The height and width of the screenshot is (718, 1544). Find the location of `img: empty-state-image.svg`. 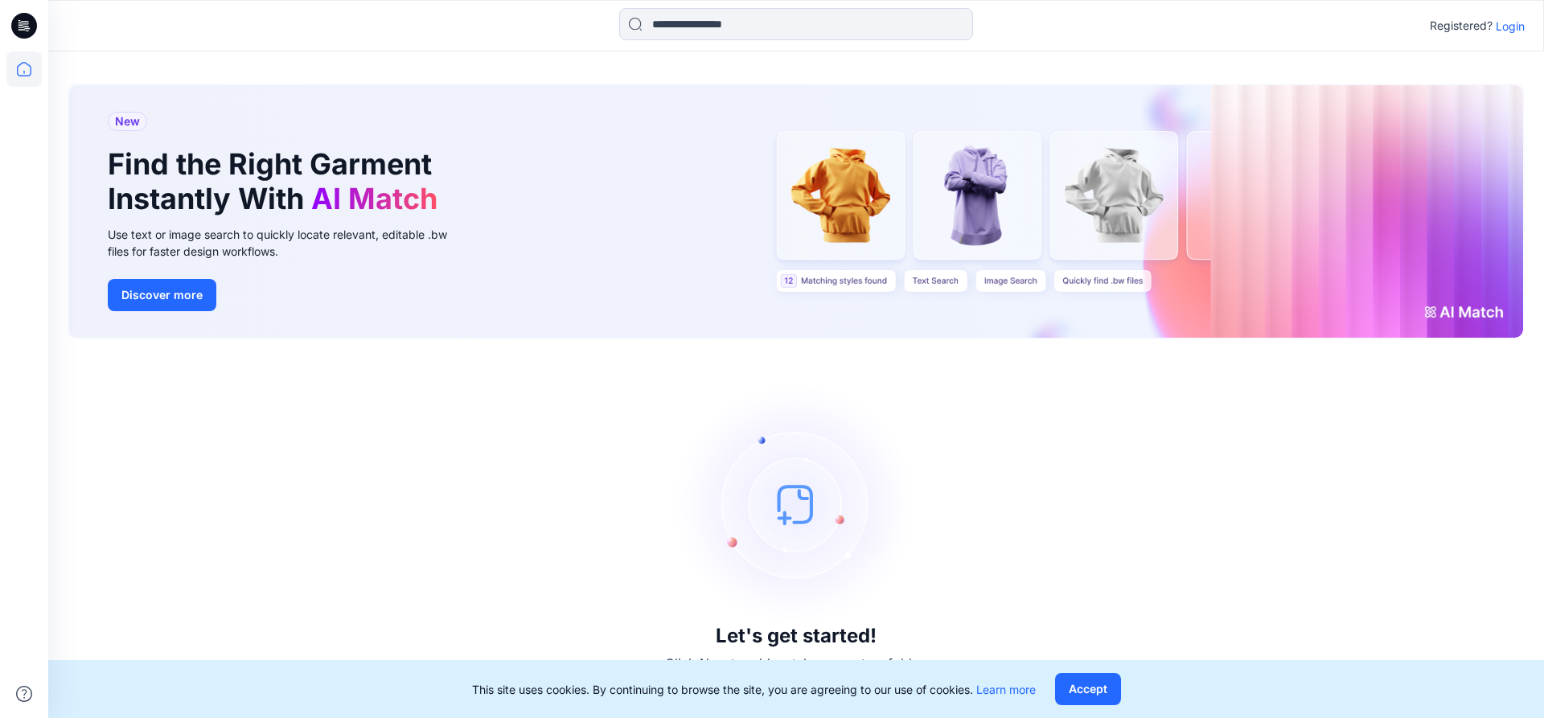

img: empty-state-image.svg is located at coordinates (796, 504).